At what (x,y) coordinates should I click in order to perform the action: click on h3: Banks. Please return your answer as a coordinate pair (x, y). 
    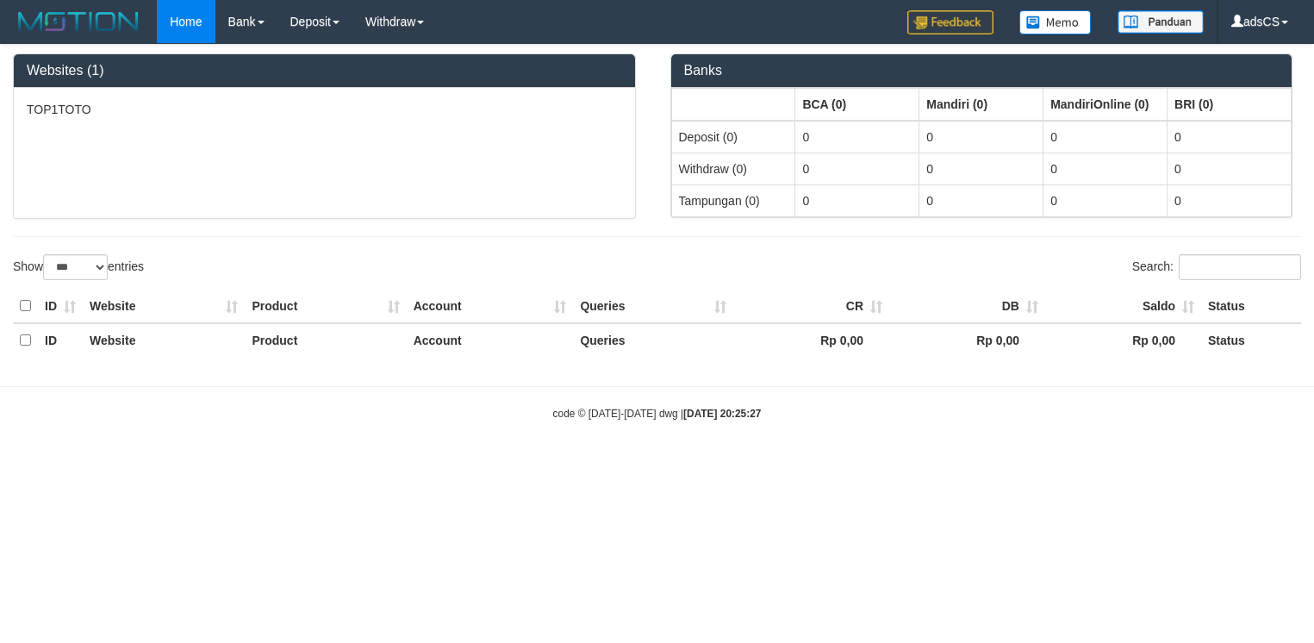
    Looking at the image, I should click on (982, 71).